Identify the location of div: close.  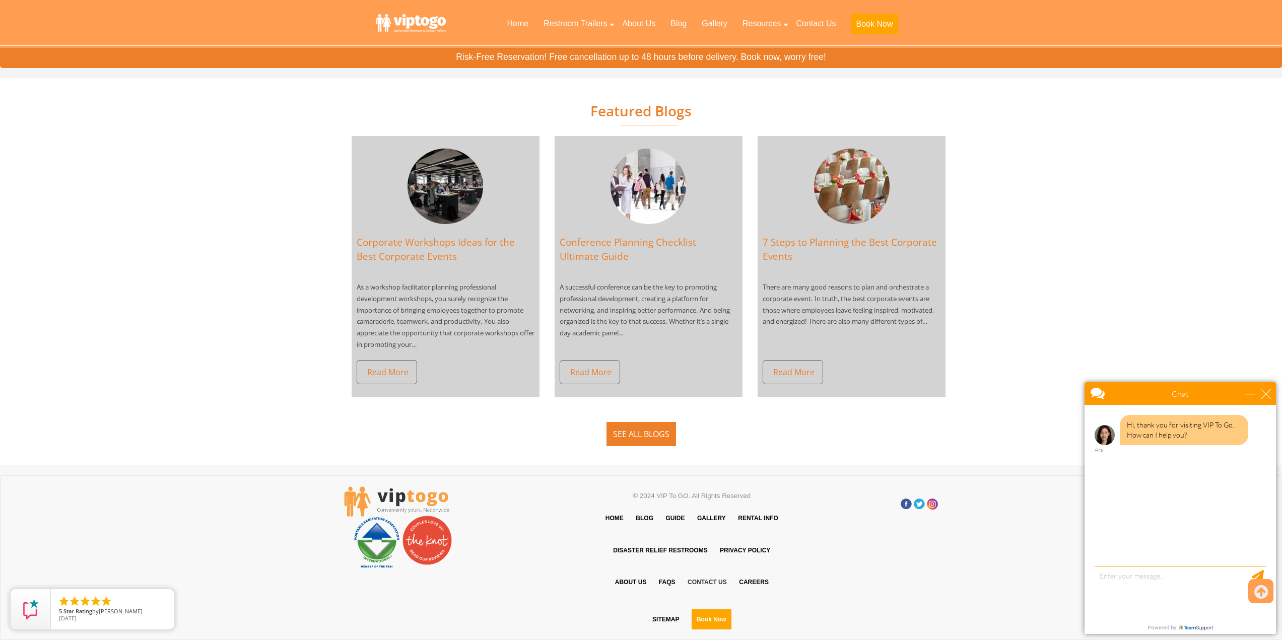
(187, 18).